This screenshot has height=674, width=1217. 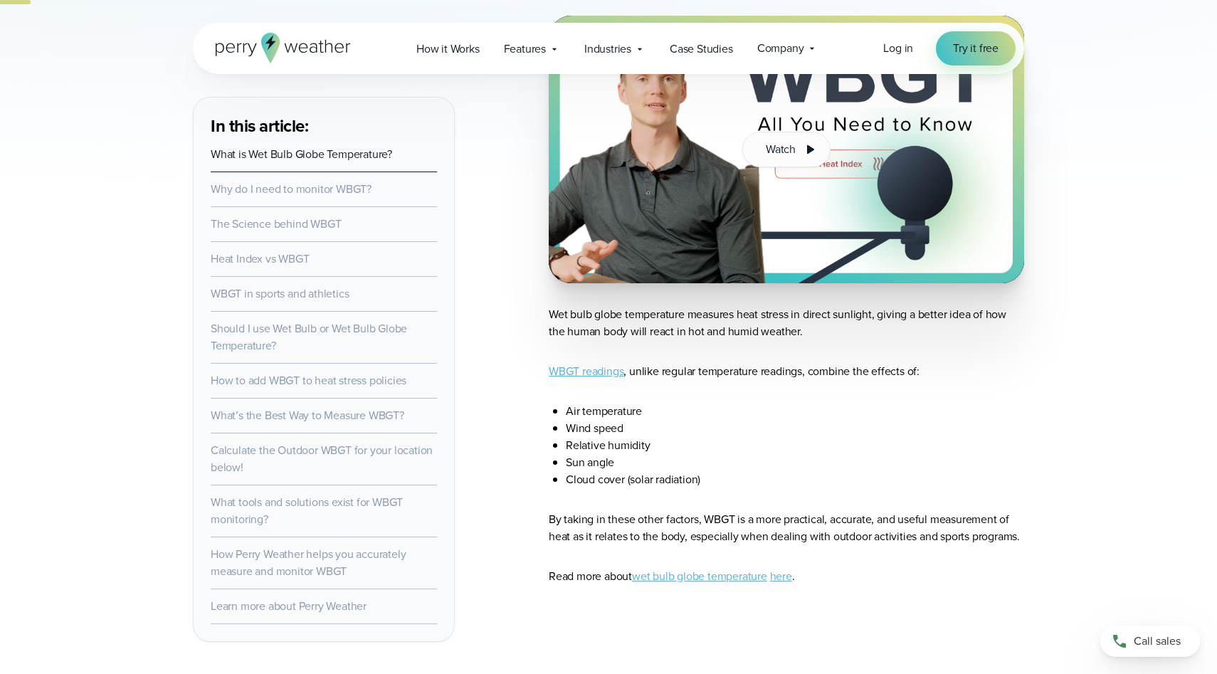 I want to click on a: WBGT in sports and athletics, so click(x=280, y=293).